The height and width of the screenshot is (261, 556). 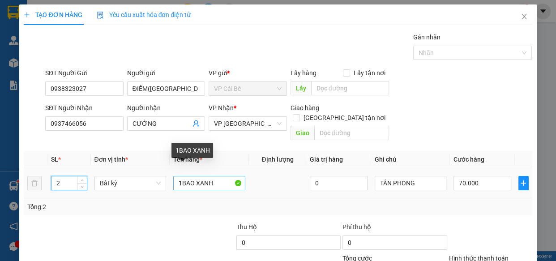 I want to click on div: 1BAO XANH, so click(x=192, y=150).